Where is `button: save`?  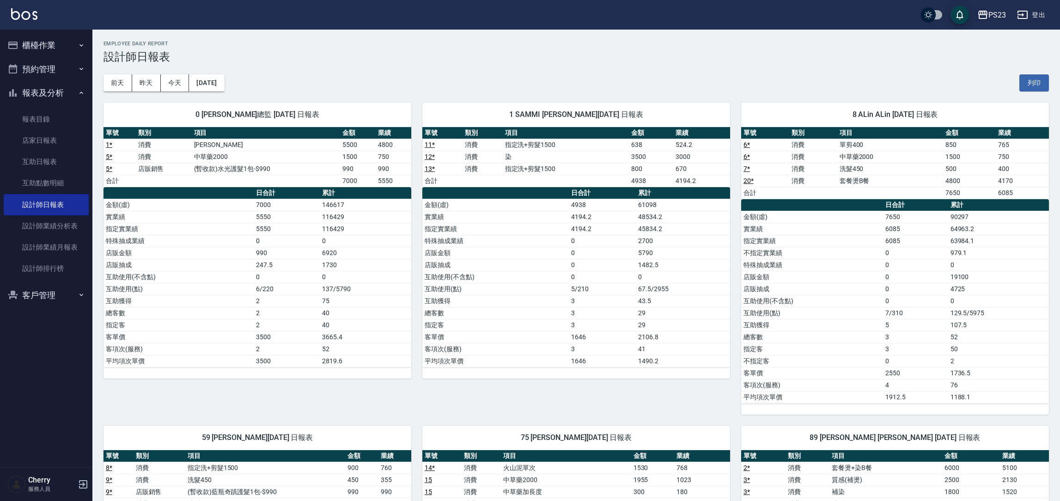
button: save is located at coordinates (960, 15).